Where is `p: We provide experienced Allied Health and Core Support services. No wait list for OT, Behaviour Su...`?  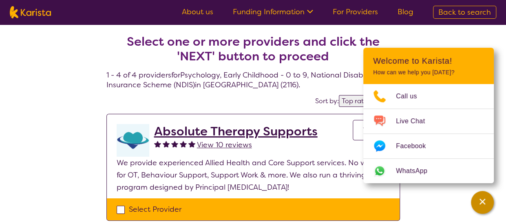
p: We provide experienced Allied Health and Core Support services. No wait list for OT, Behaviour Su... is located at coordinates (253, 175).